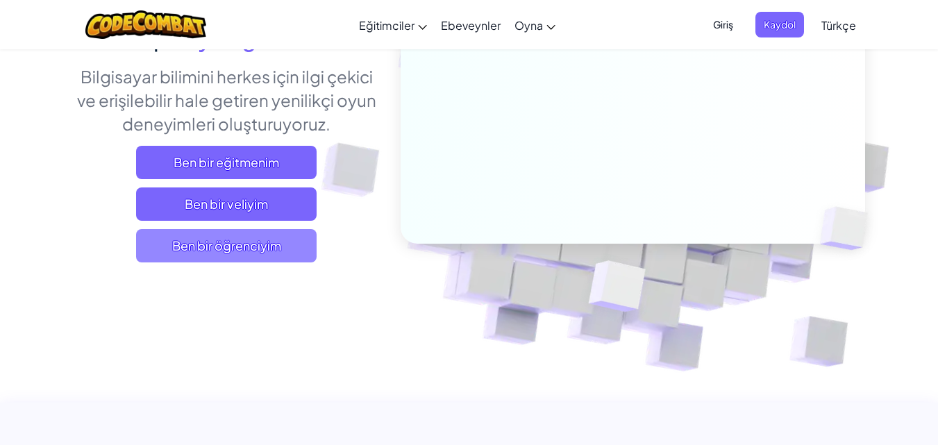  I want to click on button: Kaydol, so click(780, 24).